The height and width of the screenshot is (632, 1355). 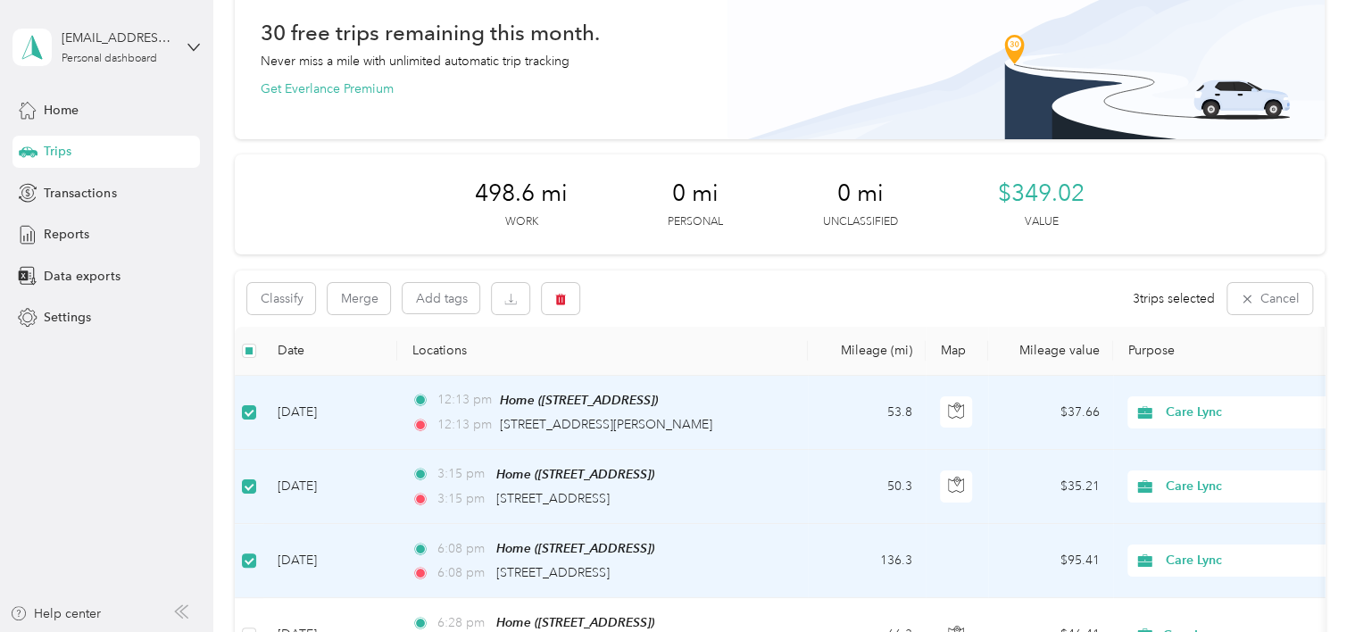 What do you see at coordinates (429, 32) in the screenshot?
I see `h1: 30 free trips remaining this month.` at bounding box center [429, 32].